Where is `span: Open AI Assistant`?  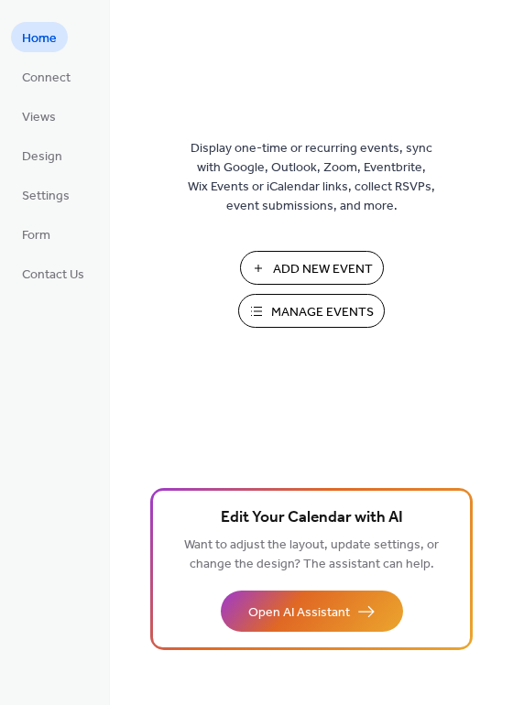 span: Open AI Assistant is located at coordinates (299, 613).